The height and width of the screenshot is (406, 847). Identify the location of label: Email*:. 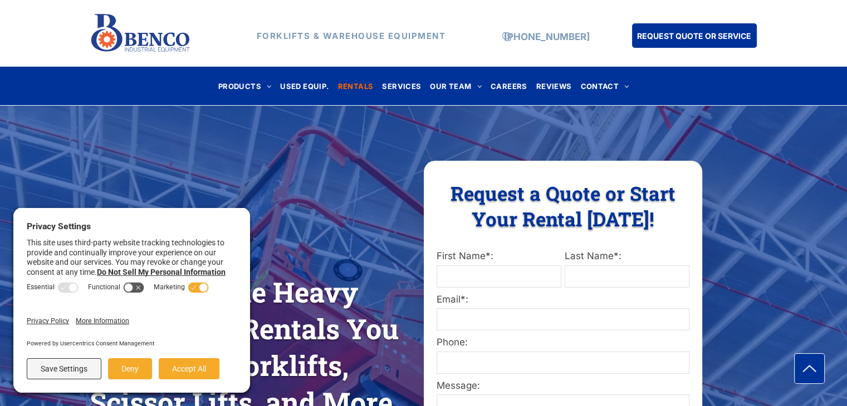
(563, 300).